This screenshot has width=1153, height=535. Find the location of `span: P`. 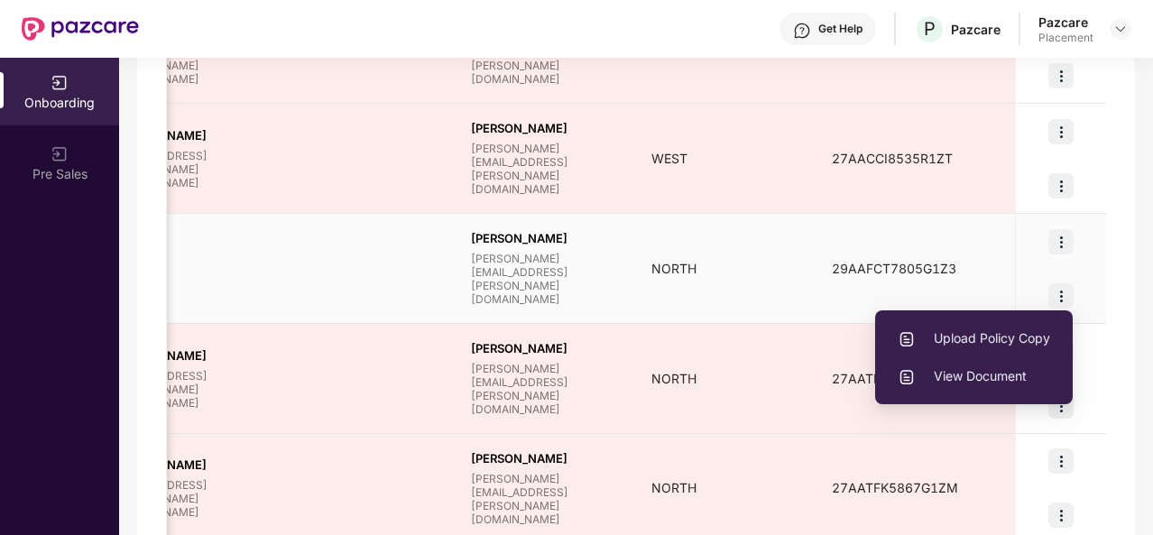

span: P is located at coordinates (929, 29).